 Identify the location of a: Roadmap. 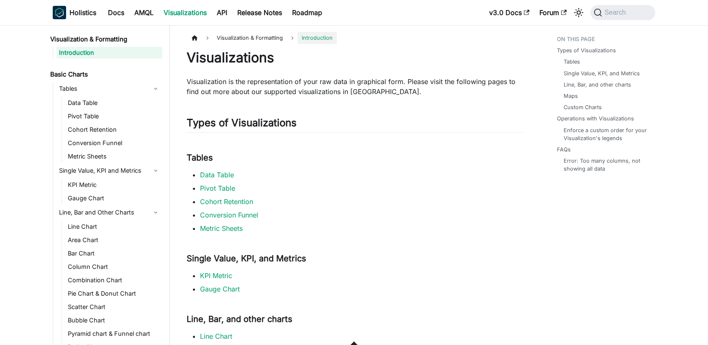
(307, 13).